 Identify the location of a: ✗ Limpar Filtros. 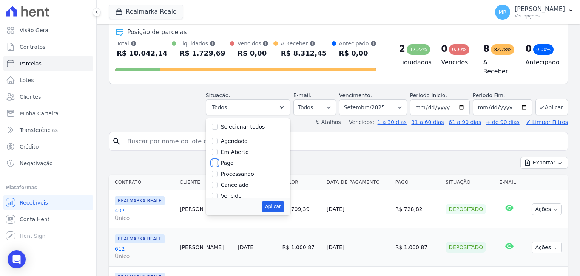
(545, 122).